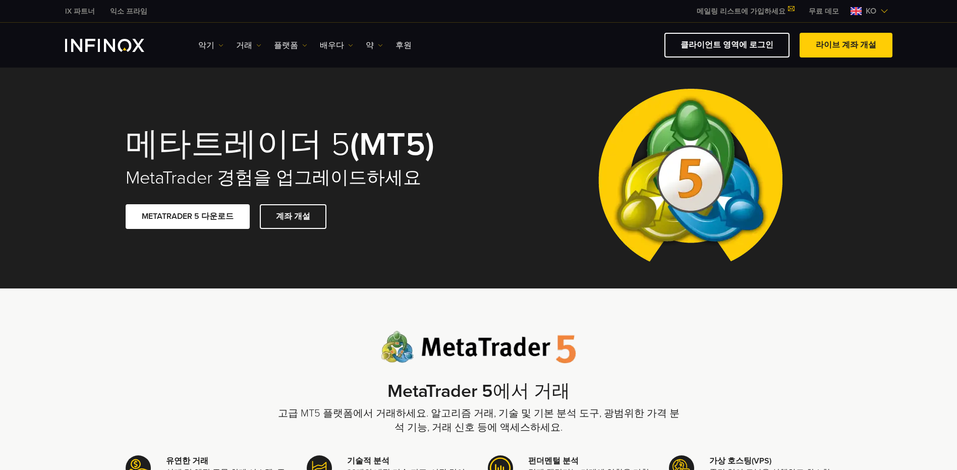  What do you see at coordinates (846, 45) in the screenshot?
I see `a: 라이브 계좌 개설` at bounding box center [846, 45].